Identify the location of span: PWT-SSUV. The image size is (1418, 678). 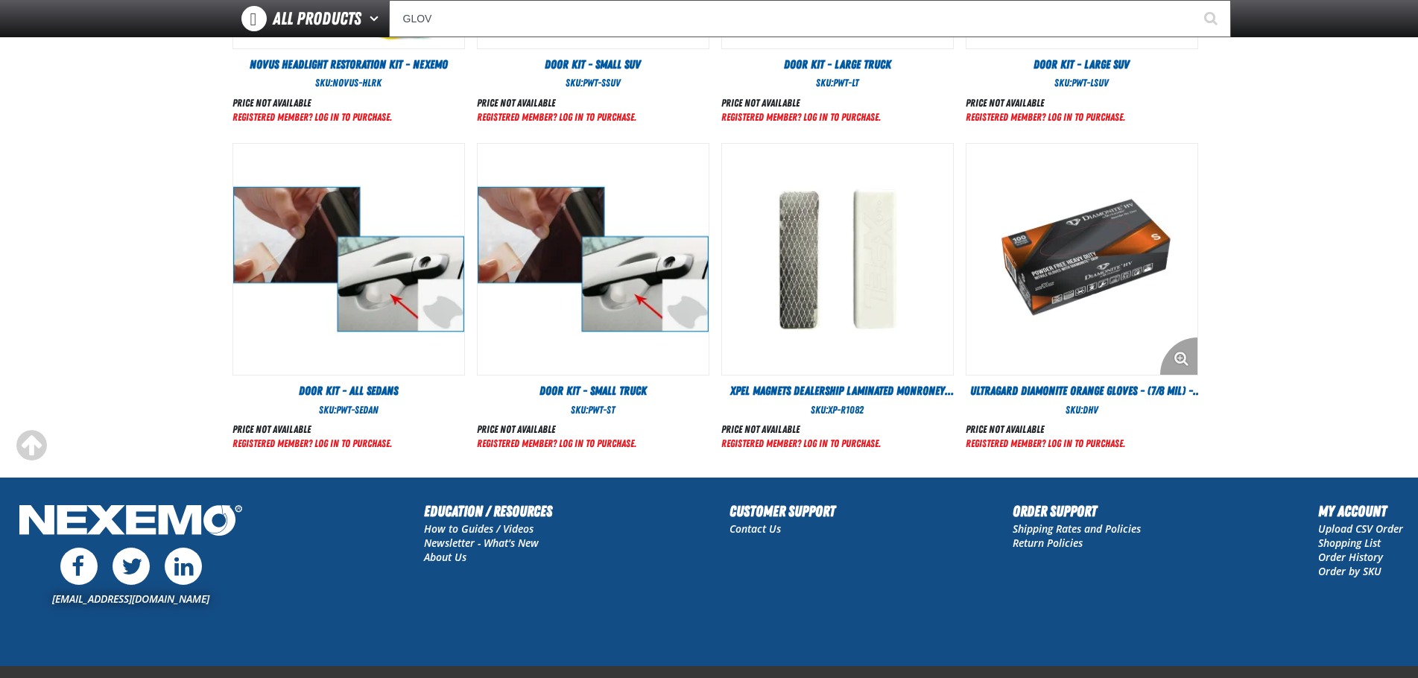
(601, 83).